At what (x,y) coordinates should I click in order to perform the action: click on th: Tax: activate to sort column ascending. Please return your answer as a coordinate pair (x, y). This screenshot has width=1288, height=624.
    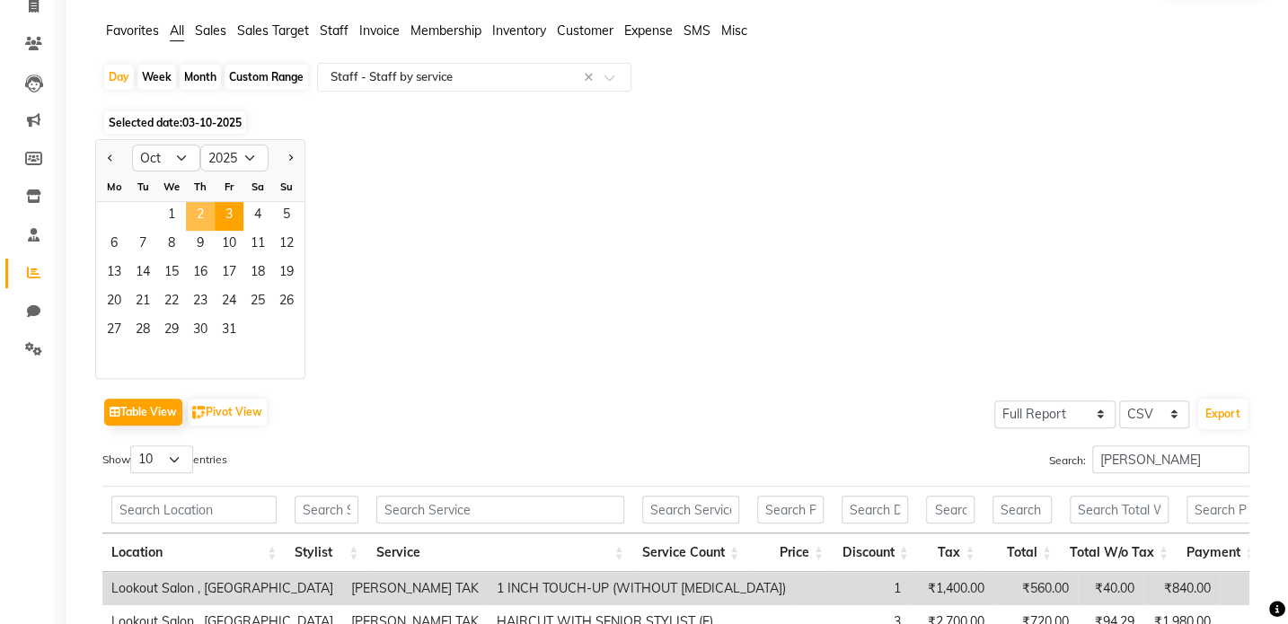
    Looking at the image, I should click on (950, 552).